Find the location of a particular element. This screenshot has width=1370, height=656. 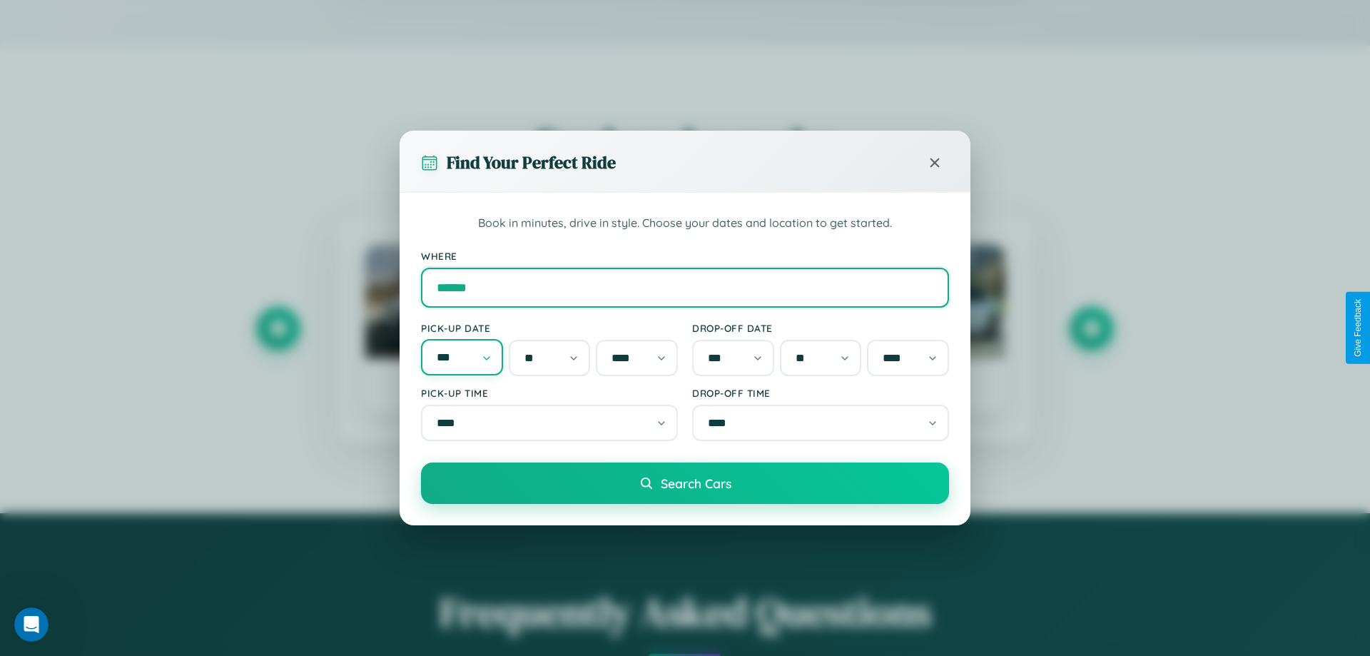

span: Search Cars is located at coordinates (696, 483).